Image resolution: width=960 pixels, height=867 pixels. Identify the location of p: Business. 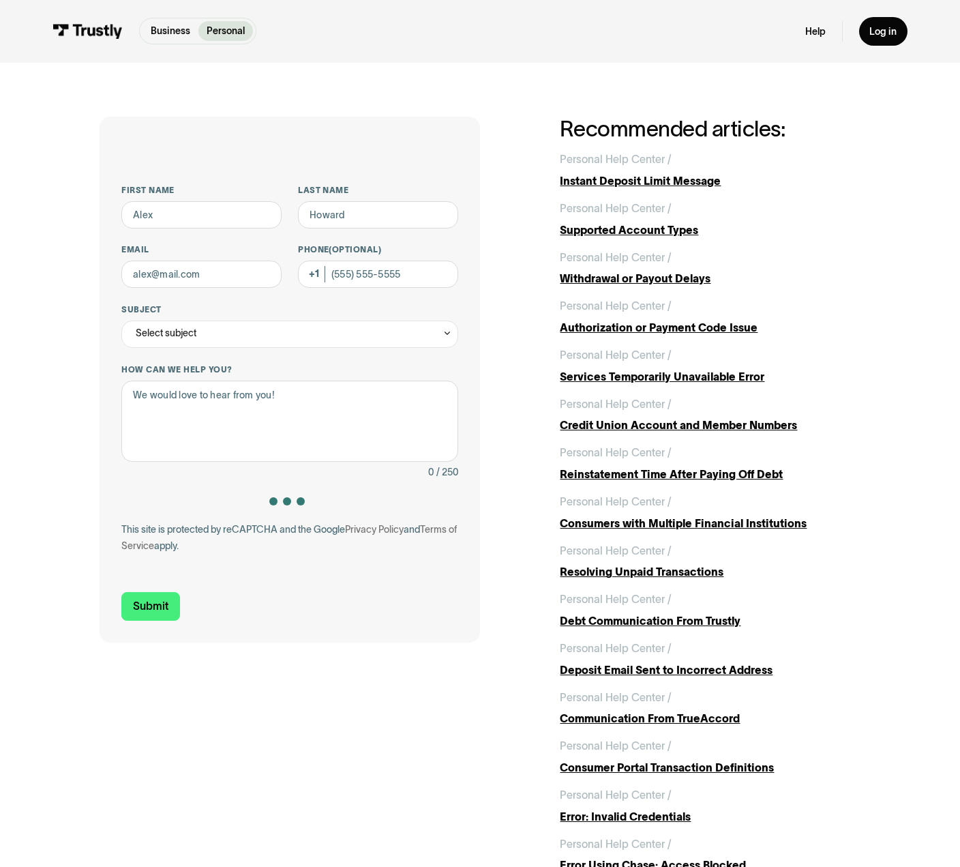
(171, 31).